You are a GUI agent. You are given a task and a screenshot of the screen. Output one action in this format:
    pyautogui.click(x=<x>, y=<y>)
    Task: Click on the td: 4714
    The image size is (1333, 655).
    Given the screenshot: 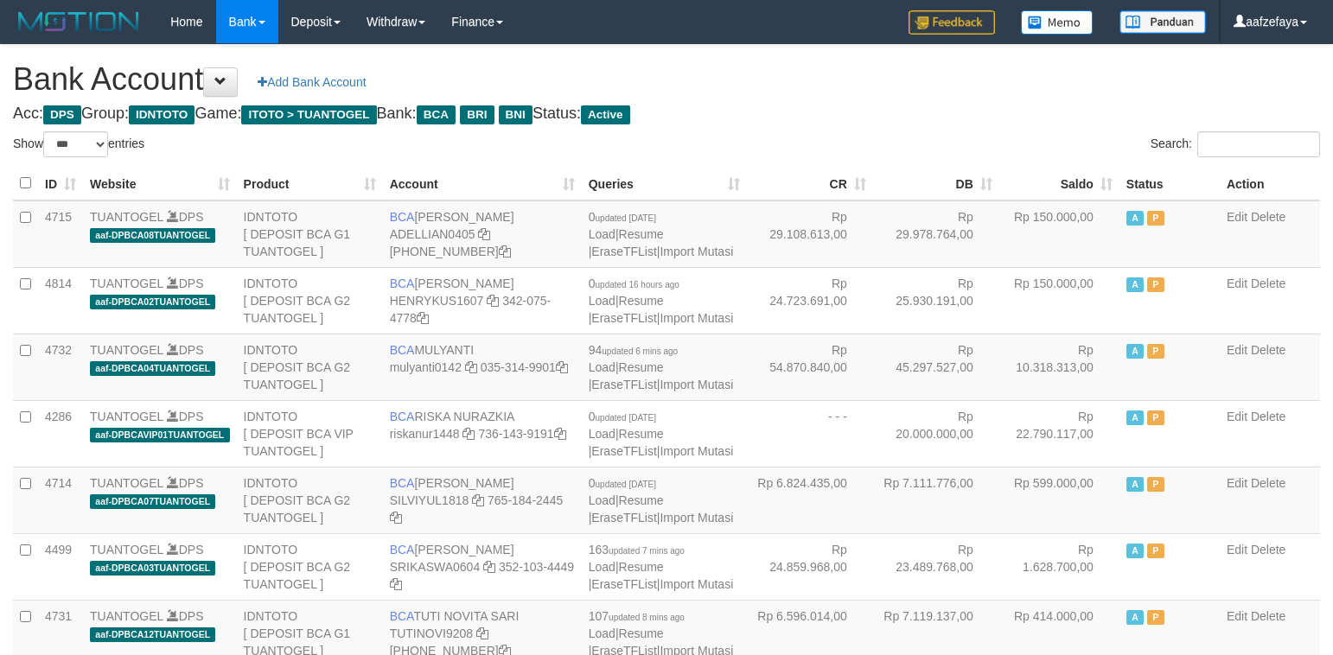 What is the action you would take?
    pyautogui.click(x=61, y=500)
    